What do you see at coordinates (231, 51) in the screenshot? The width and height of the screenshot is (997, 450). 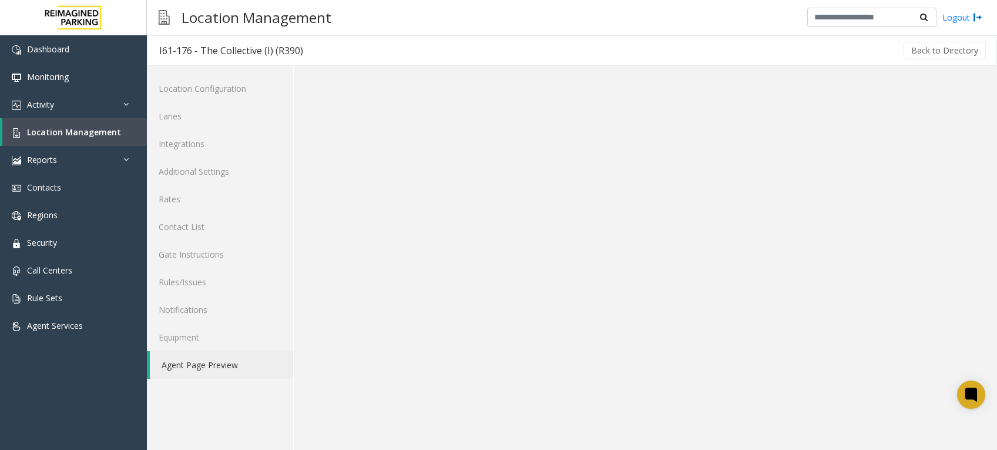 I see `div: I61-176 - The Collective (I) (R390)` at bounding box center [231, 51].